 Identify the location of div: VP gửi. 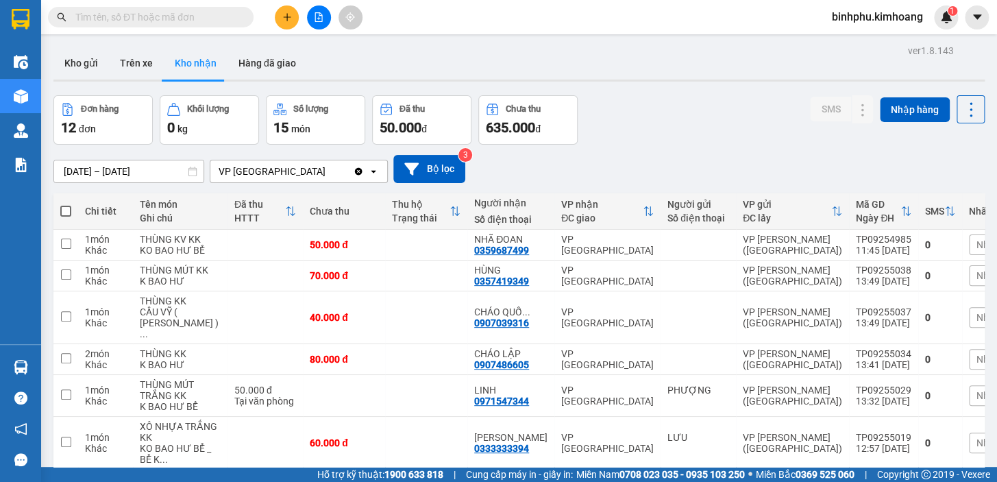
(787, 204).